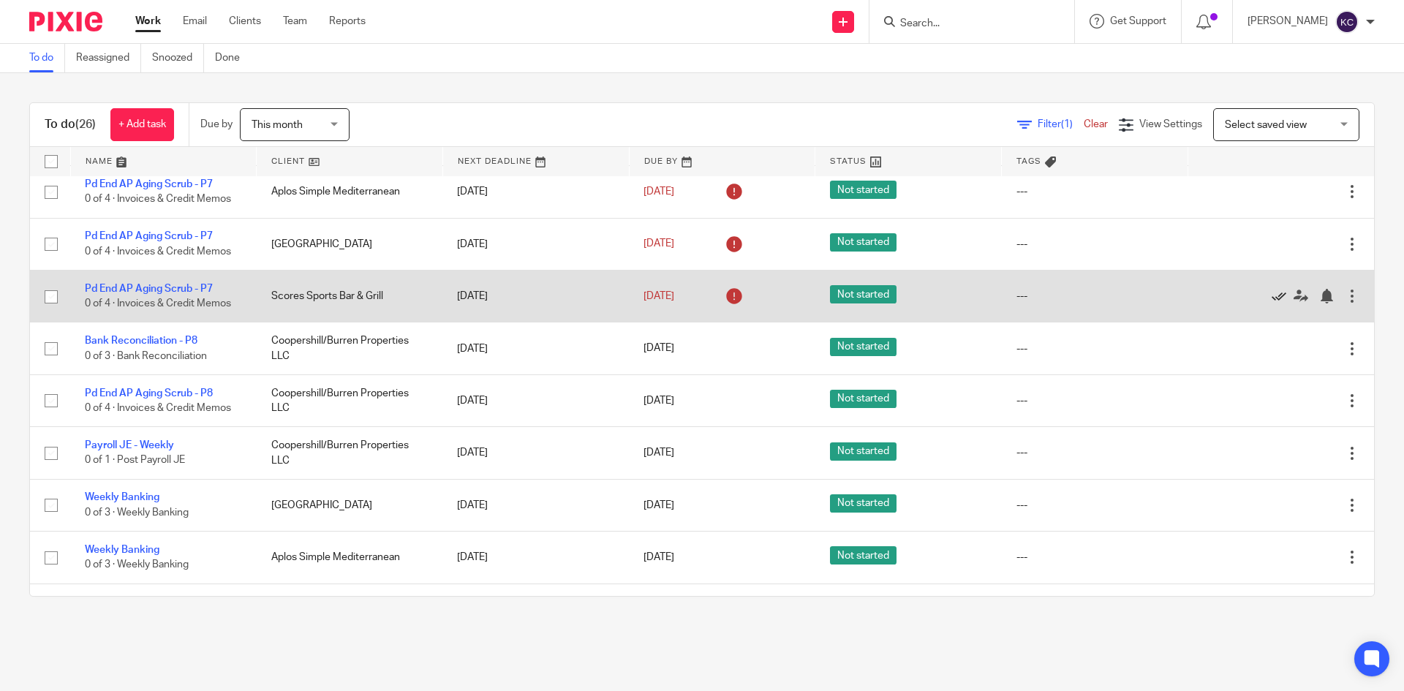  Describe the element at coordinates (148, 21) in the screenshot. I see `a: Work` at that location.